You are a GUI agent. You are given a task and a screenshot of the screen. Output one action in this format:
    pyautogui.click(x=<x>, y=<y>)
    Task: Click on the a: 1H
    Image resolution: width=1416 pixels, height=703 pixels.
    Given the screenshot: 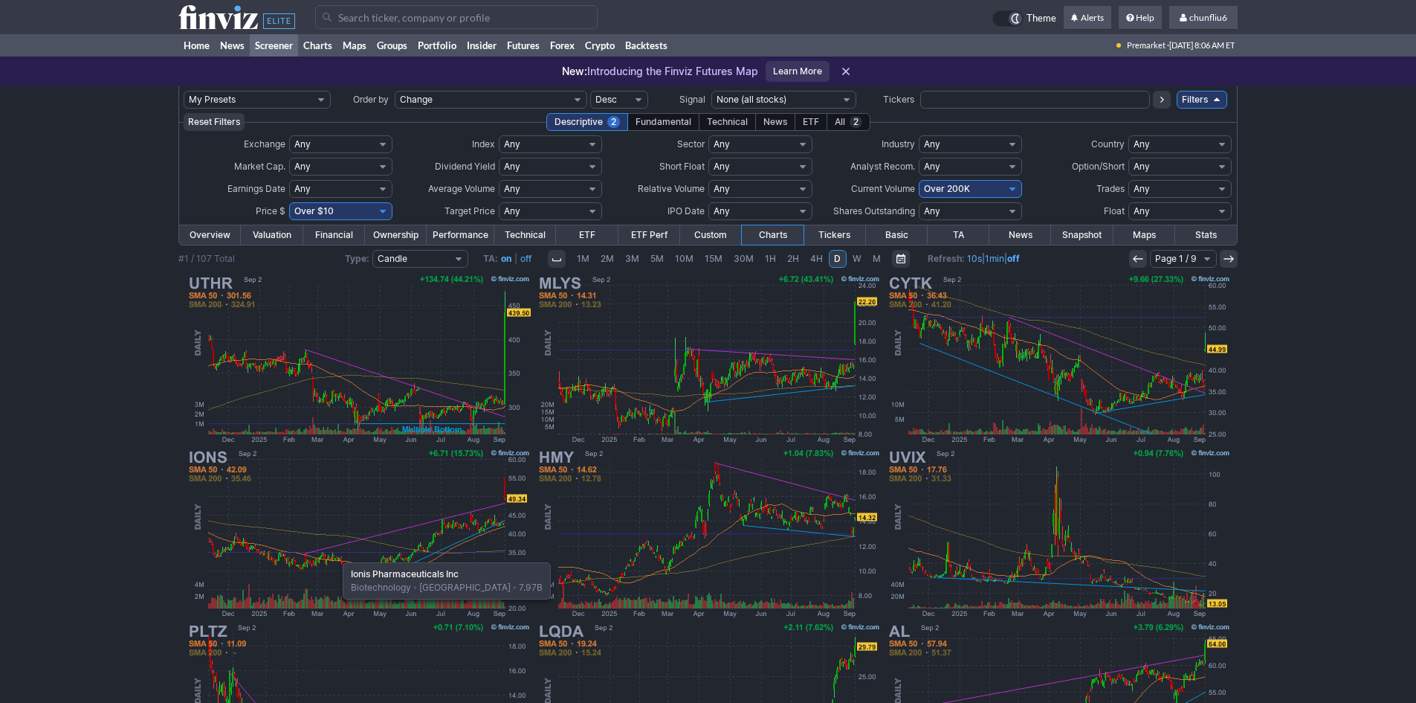 What is the action you would take?
    pyautogui.click(x=770, y=259)
    